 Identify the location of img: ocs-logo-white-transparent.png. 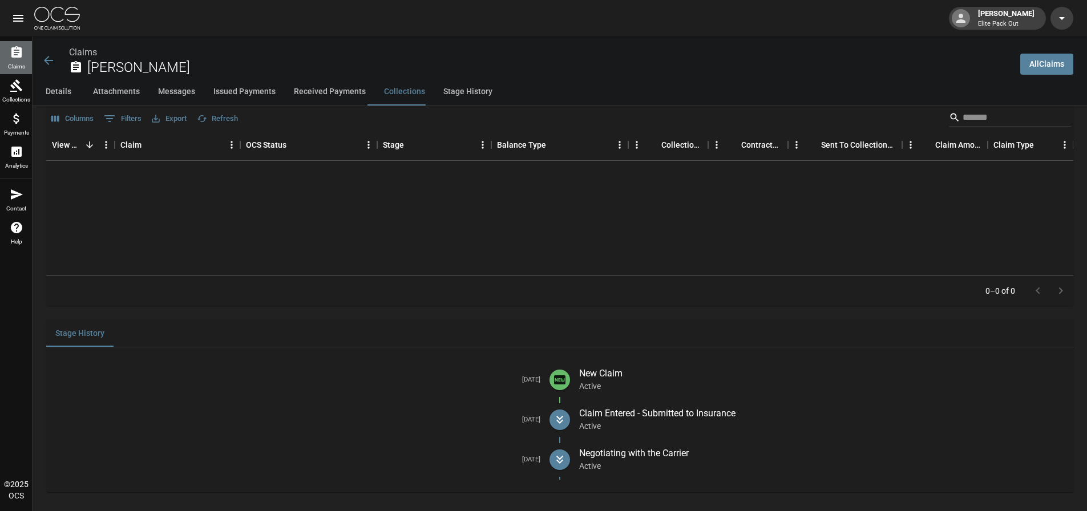
(57, 18).